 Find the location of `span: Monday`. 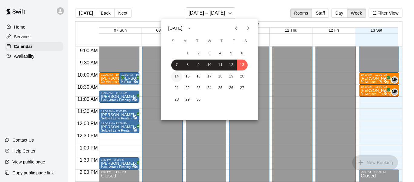

span: Monday is located at coordinates (185, 41).